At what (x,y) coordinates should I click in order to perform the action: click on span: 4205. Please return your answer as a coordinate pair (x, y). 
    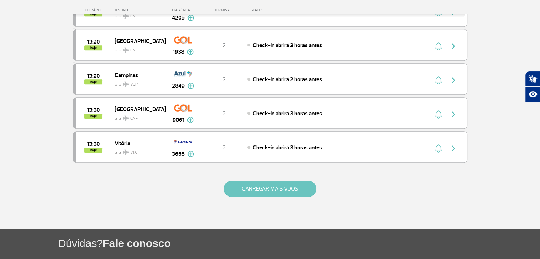
    Looking at the image, I should click on (178, 18).